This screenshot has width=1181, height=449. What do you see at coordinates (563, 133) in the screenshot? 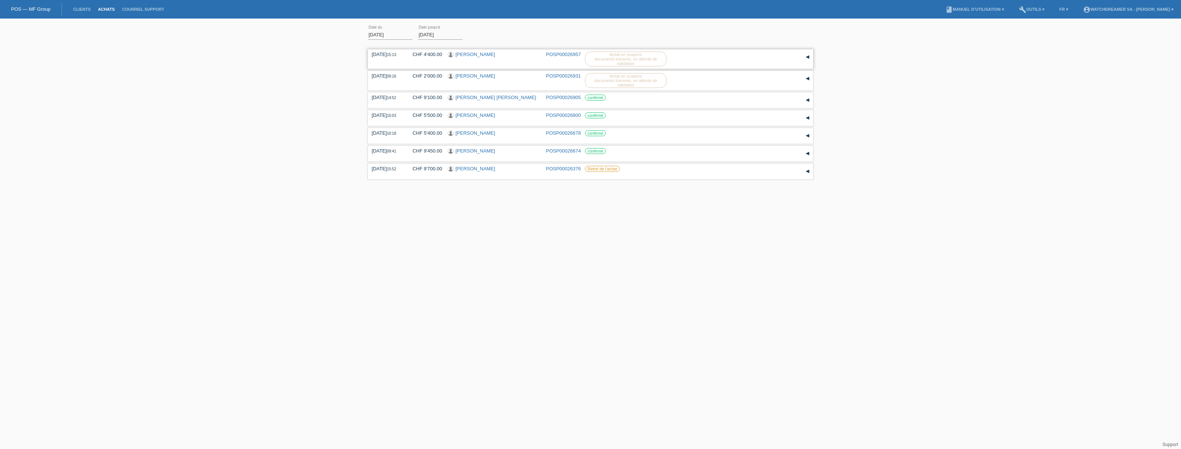
I see `a: POSP00026678` at bounding box center [563, 133].